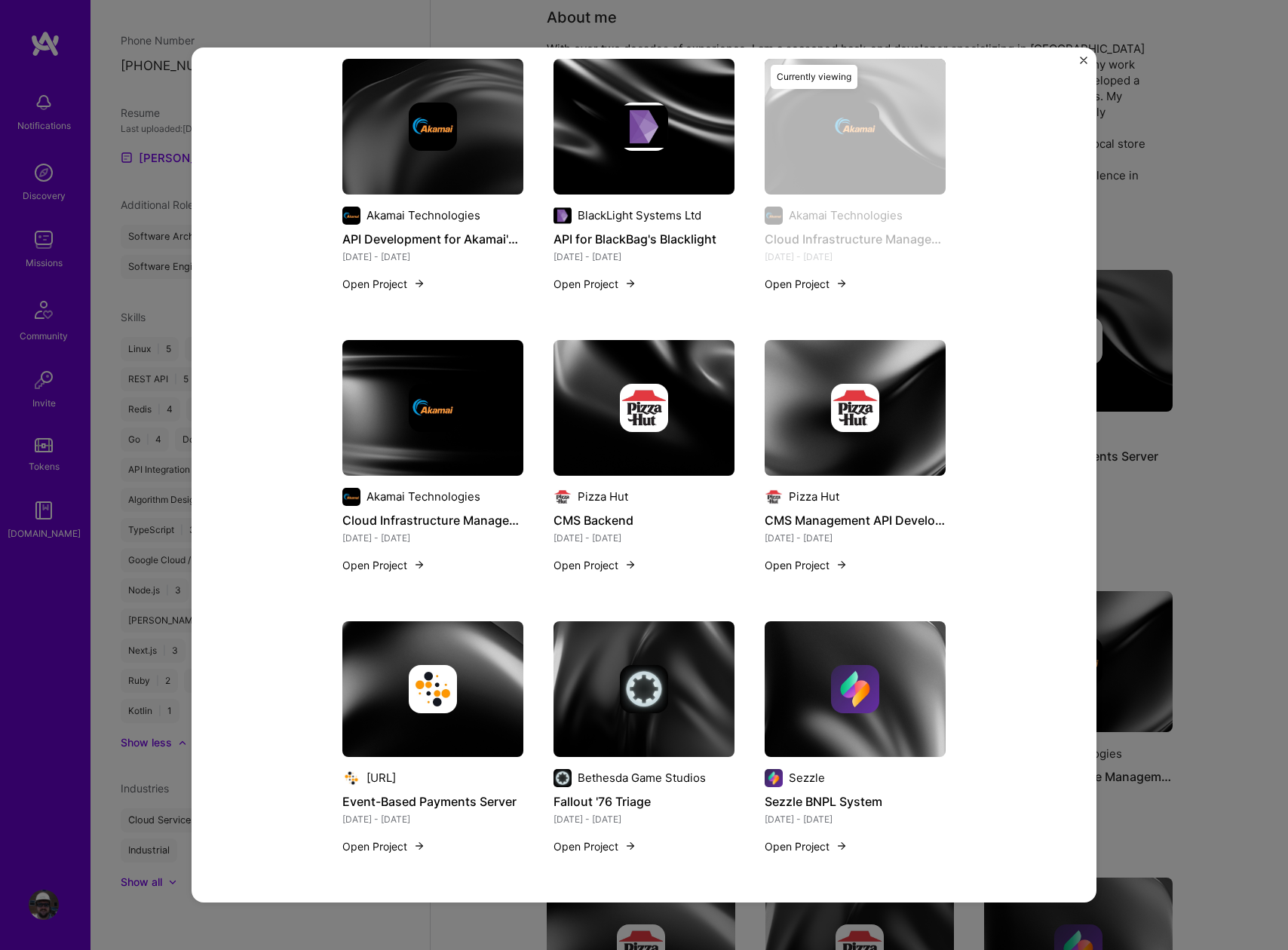  What do you see at coordinates (644, 801) in the screenshot?
I see `h4: Fallout '76 Triage` at bounding box center [644, 801].